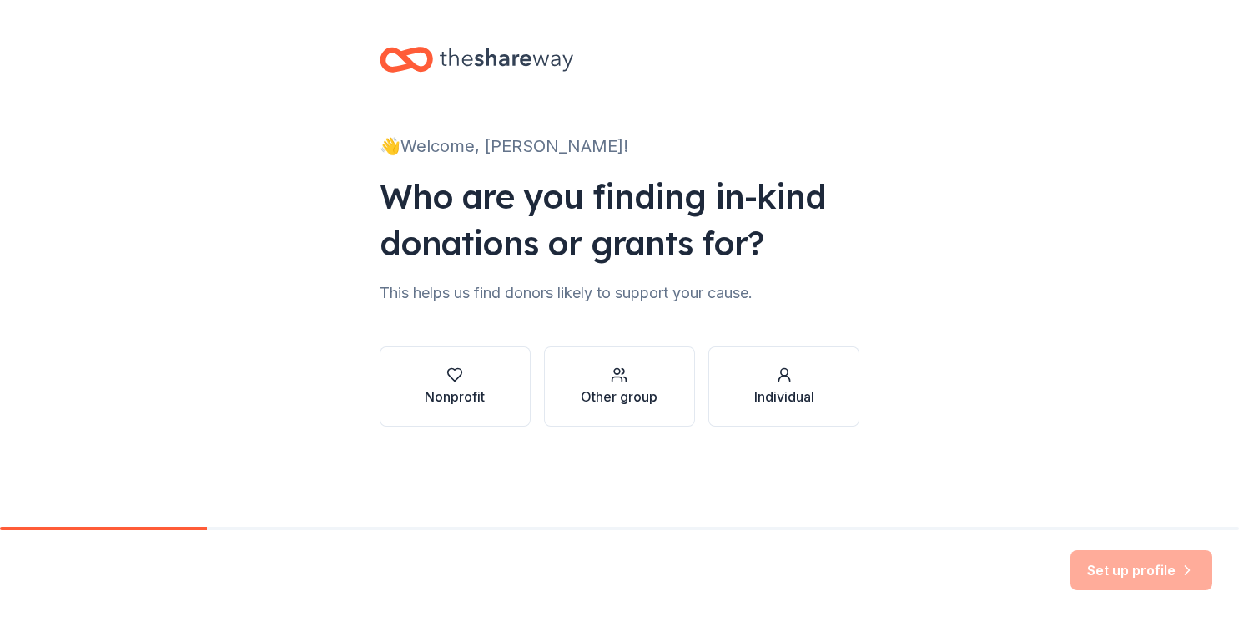 The height and width of the screenshot is (617, 1239). I want to click on div: Who are you finding in-kind donations or grants for?, so click(620, 219).